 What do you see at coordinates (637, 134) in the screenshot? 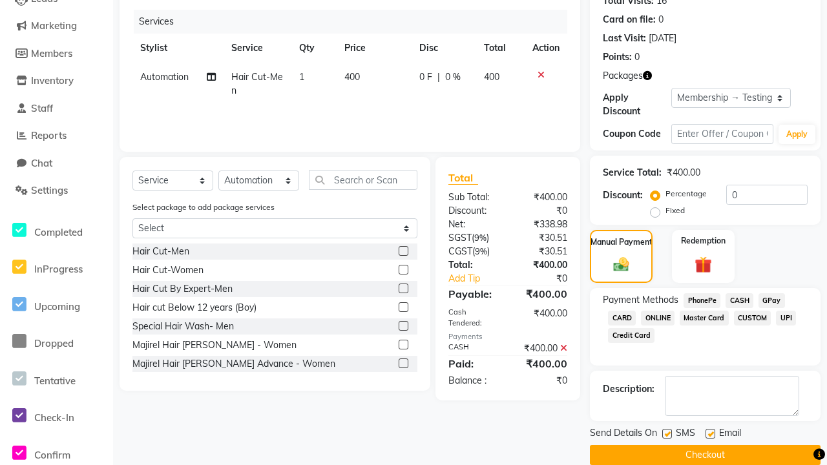
I see `div: Coupon Code` at bounding box center [637, 134].